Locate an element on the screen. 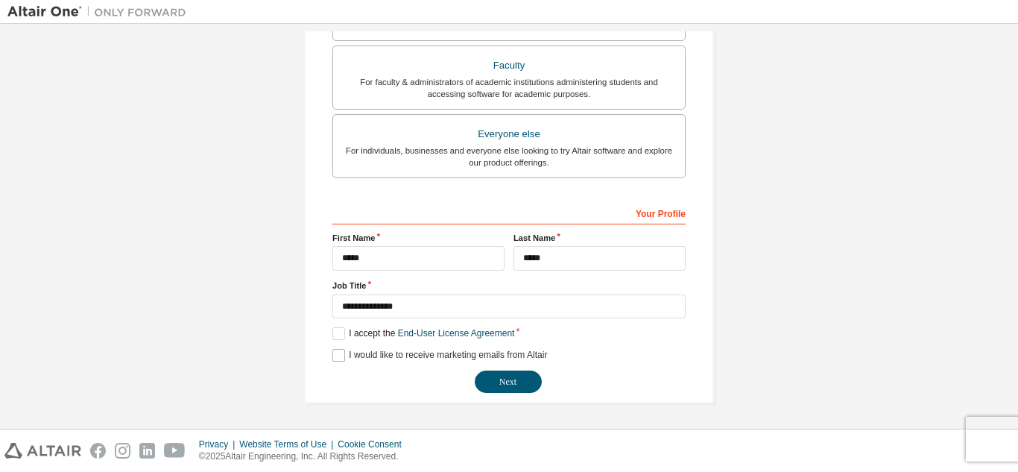 The image size is (1018, 472). div: Cookie Consent is located at coordinates (373, 444).